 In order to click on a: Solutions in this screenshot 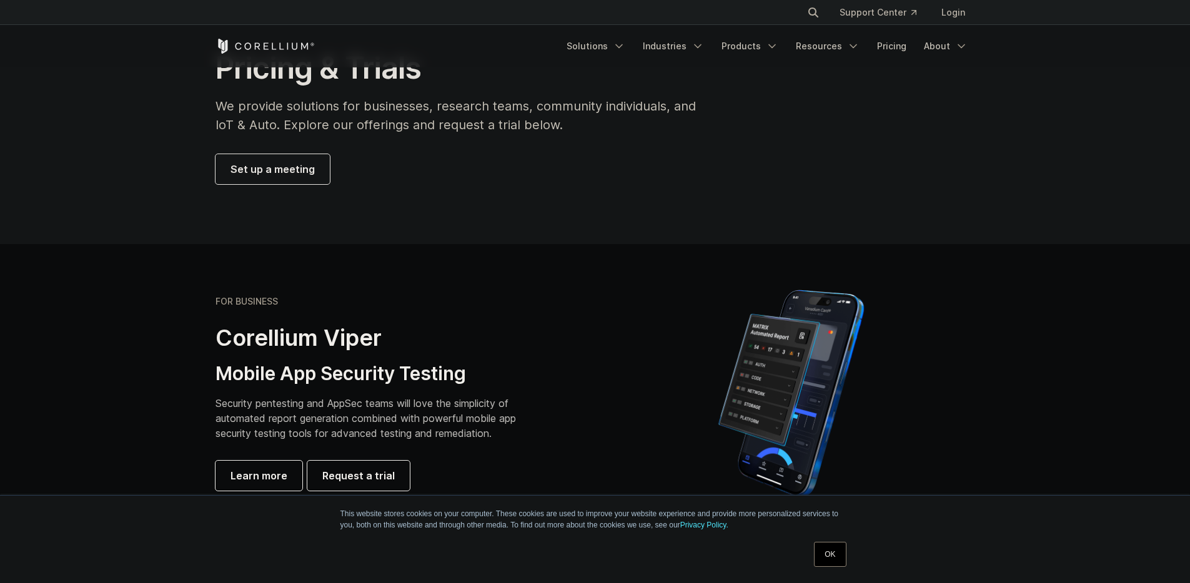, I will do `click(596, 46)`.